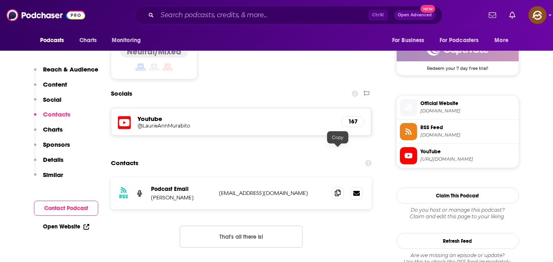 The height and width of the screenshot is (262, 553). What do you see at coordinates (52, 118) in the screenshot?
I see `button: Contacts` at bounding box center [52, 118].